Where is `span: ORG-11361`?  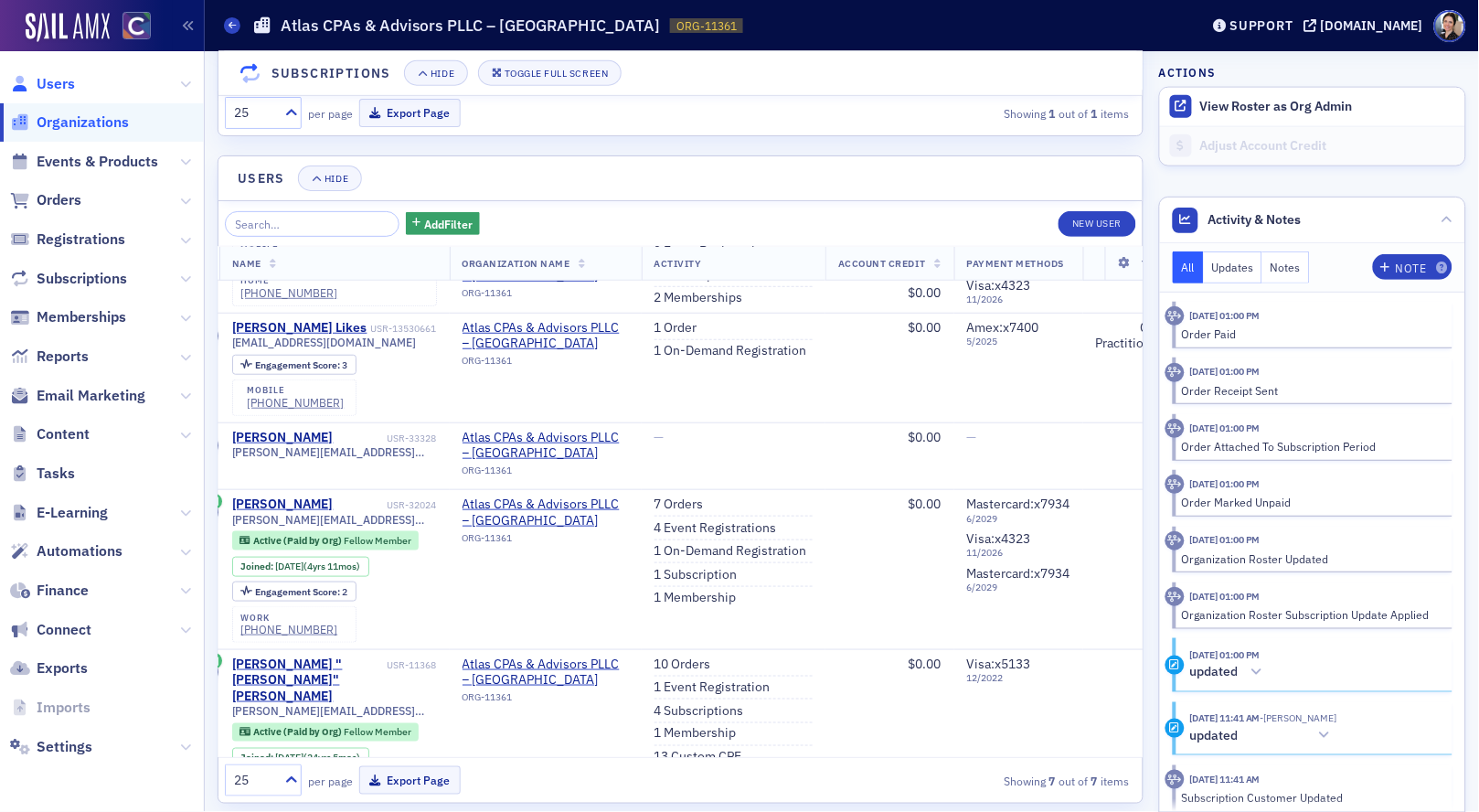 span: ORG-11361 is located at coordinates (707, 25).